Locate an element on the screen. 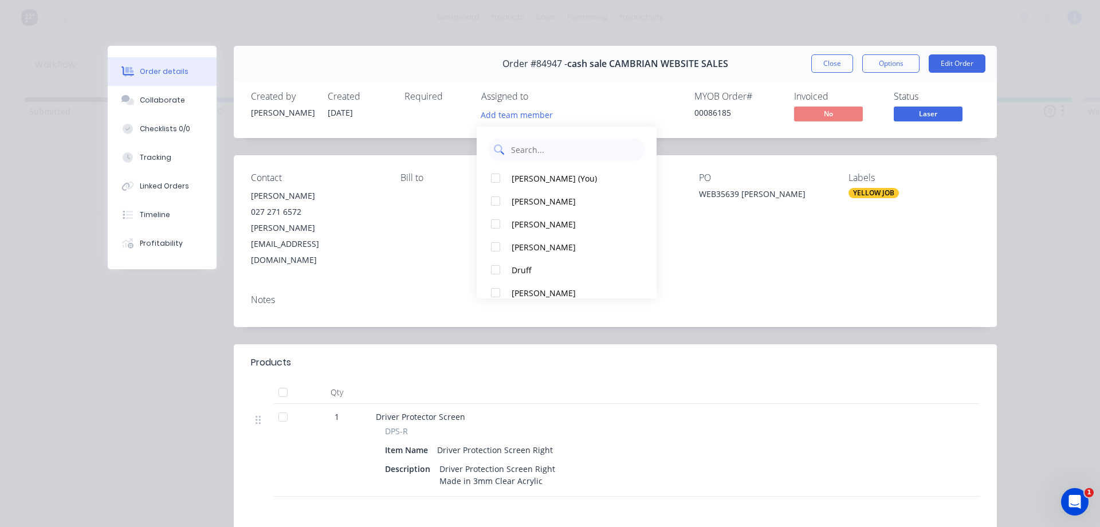 The width and height of the screenshot is (1100, 527). div: Required is located at coordinates (436, 96).